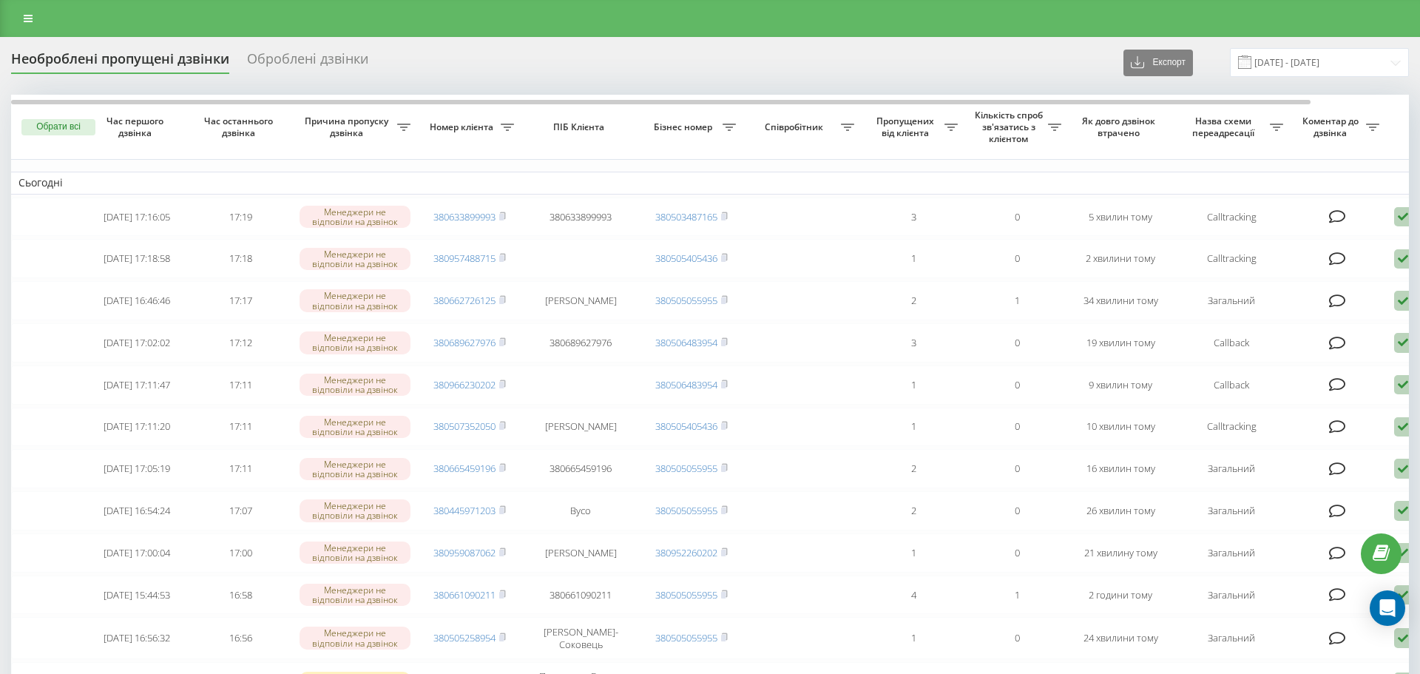 This screenshot has height=674, width=1420. What do you see at coordinates (464, 595) in the screenshot?
I see `a: 380661090211` at bounding box center [464, 595].